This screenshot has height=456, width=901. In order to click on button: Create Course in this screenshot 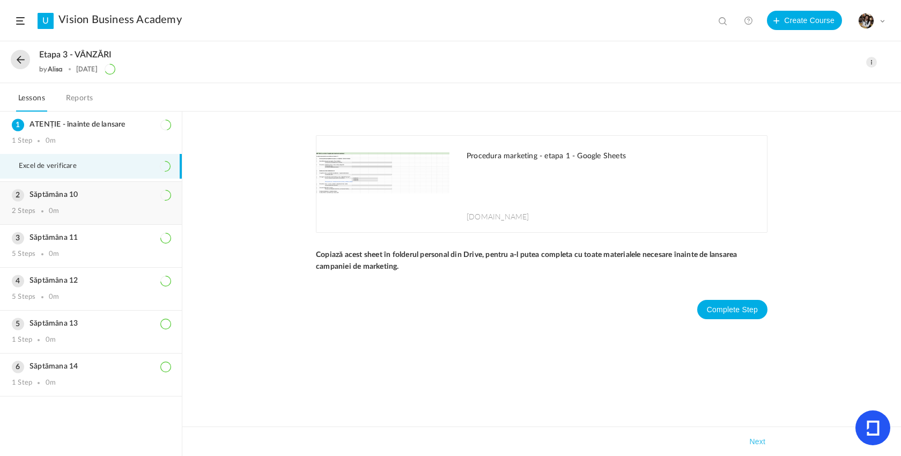, I will do `click(804, 20)`.